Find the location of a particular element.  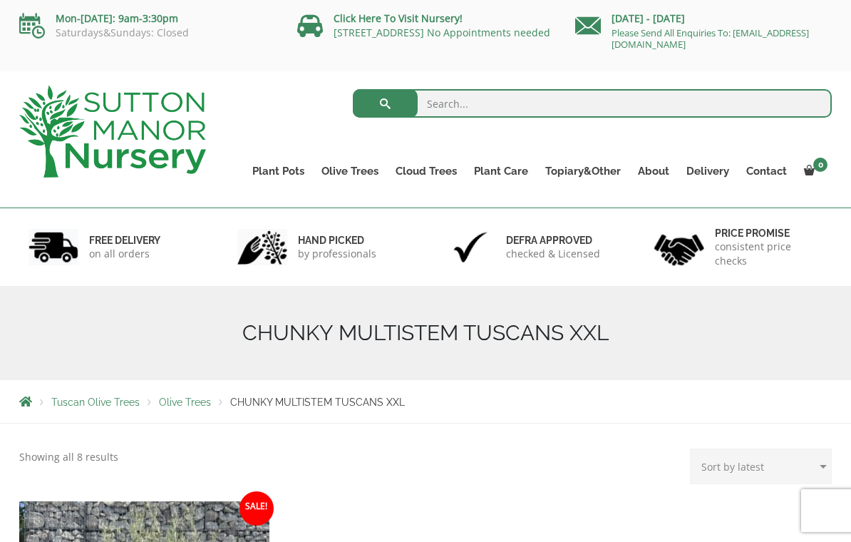

span: Olive Trees is located at coordinates (185, 402).